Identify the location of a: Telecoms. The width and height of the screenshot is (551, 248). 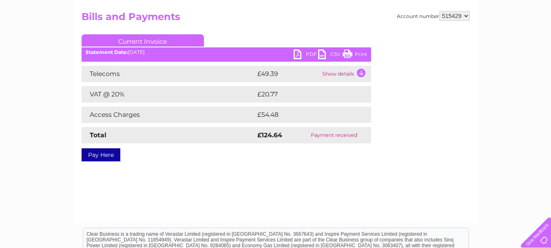
(463, 38).